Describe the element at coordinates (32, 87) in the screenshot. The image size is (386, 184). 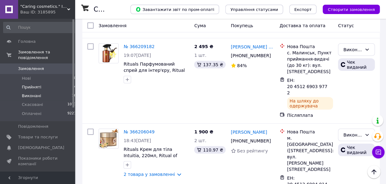
I see `span: Прийняті` at that location.